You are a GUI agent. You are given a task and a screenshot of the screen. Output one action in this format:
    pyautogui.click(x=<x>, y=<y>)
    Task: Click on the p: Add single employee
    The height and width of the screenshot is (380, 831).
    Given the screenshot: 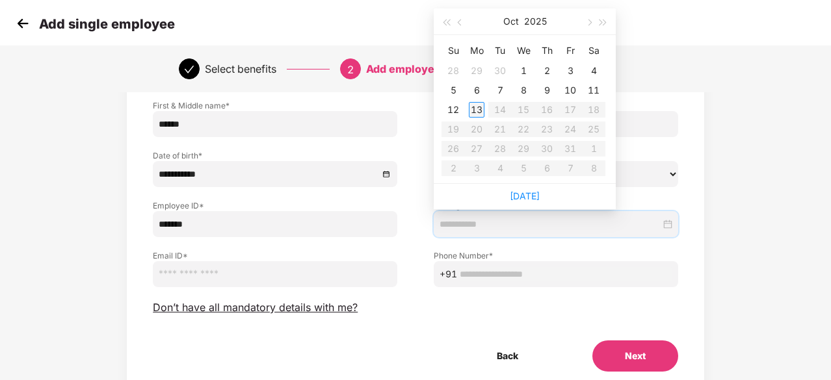 What is the action you would take?
    pyautogui.click(x=107, y=24)
    